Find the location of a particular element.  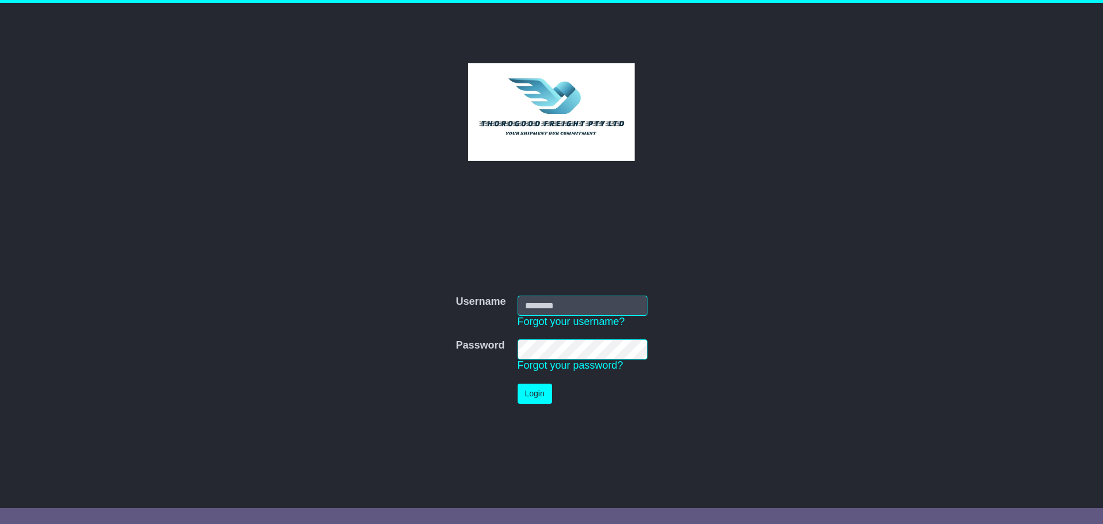

a: Forgot your username? is located at coordinates (571, 321).